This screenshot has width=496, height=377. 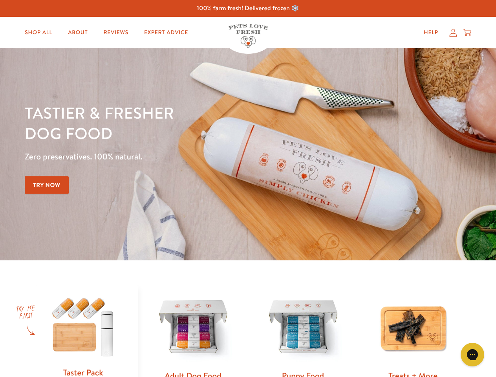 I want to click on a: About, so click(x=78, y=33).